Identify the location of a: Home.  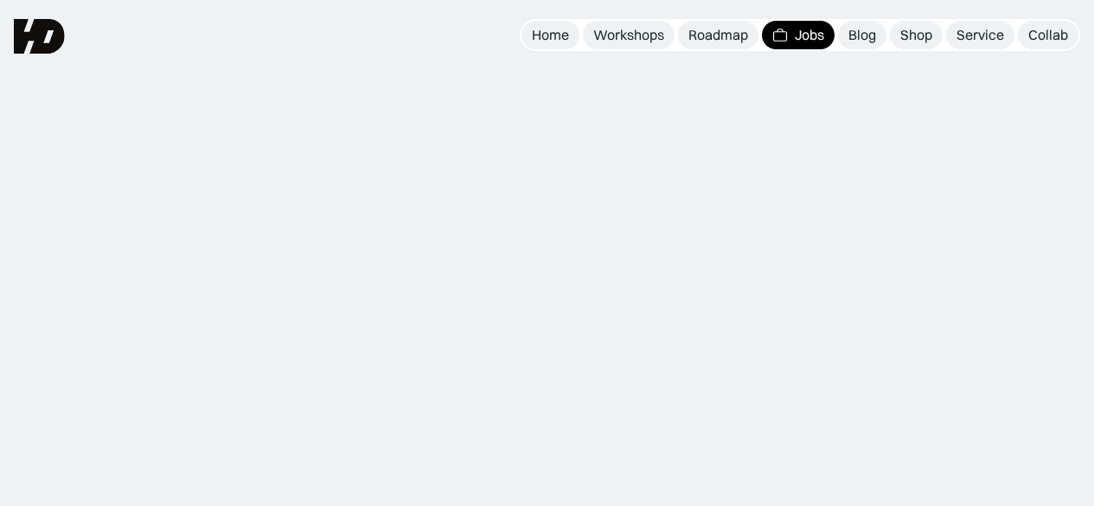
(550, 35).